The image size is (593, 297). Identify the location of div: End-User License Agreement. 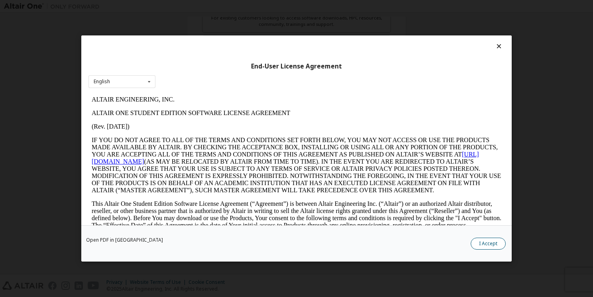
(296, 67).